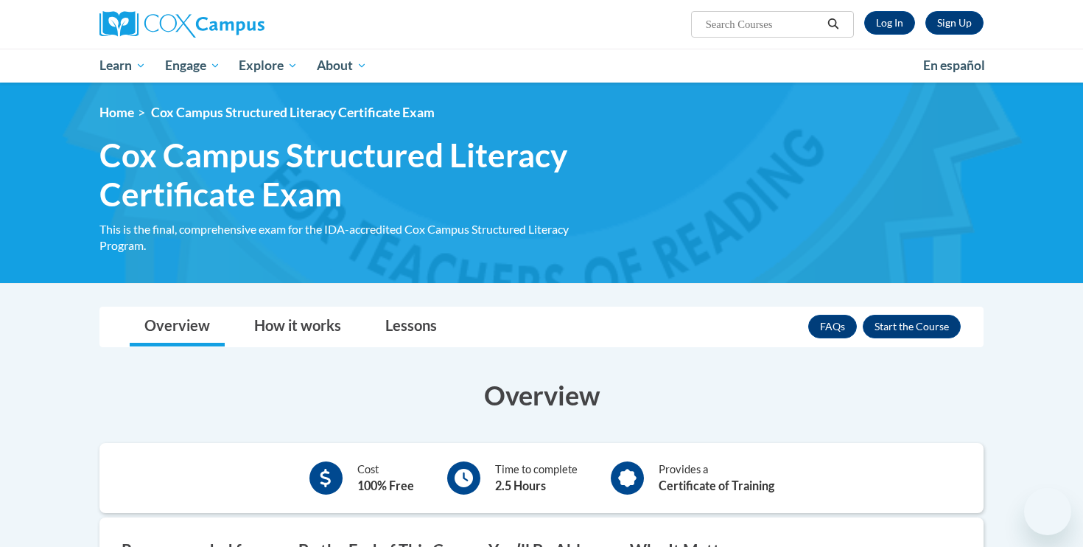 The image size is (1083, 547). I want to click on a: En español, so click(954, 66).